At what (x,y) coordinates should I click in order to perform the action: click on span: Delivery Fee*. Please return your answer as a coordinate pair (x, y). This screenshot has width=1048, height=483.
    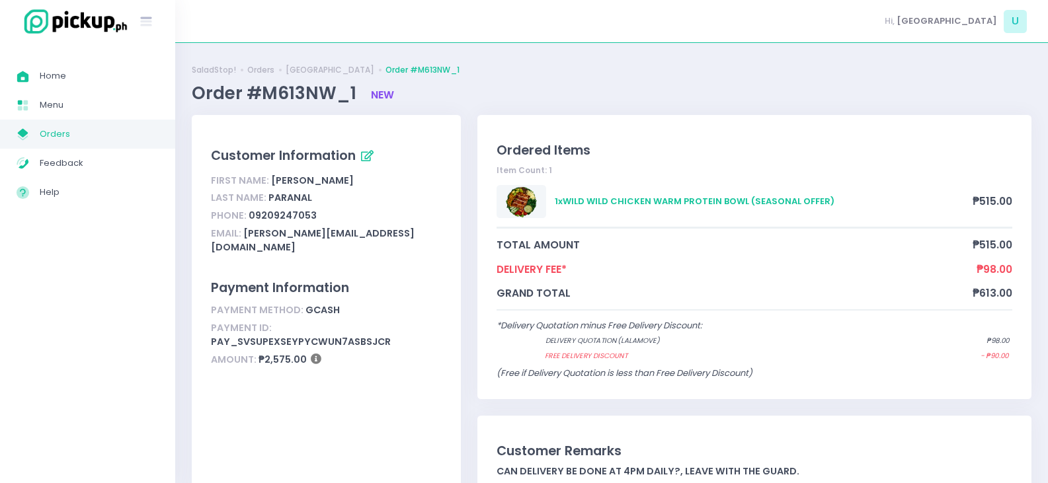
    Looking at the image, I should click on (737, 269).